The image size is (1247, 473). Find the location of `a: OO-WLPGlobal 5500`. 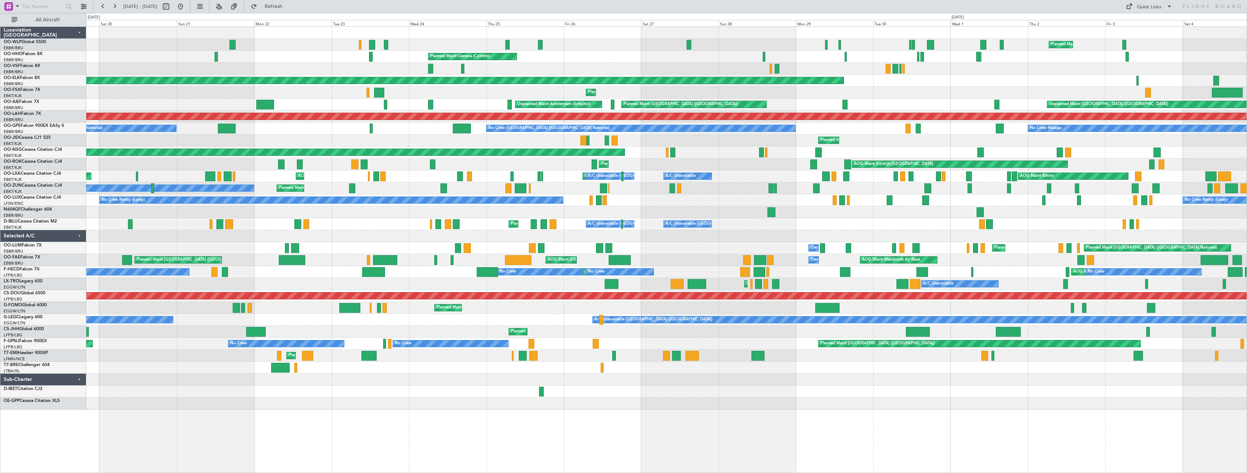

a: OO-WLPGlobal 5500 is located at coordinates (25, 42).